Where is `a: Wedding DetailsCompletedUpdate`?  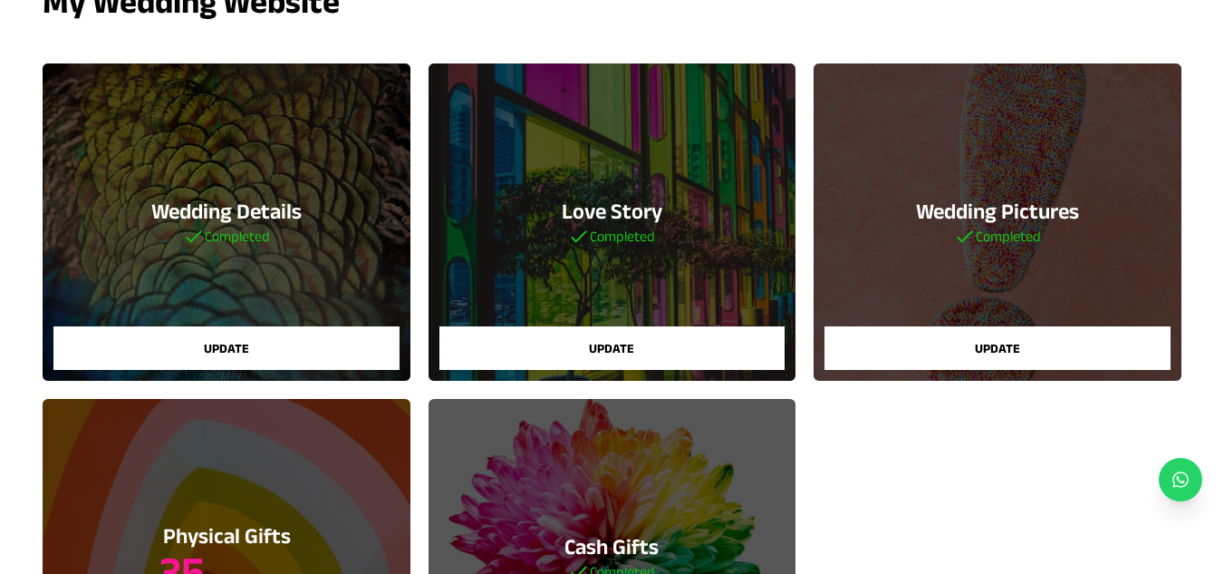 a: Wedding DetailsCompletedUpdate is located at coordinates (226, 222).